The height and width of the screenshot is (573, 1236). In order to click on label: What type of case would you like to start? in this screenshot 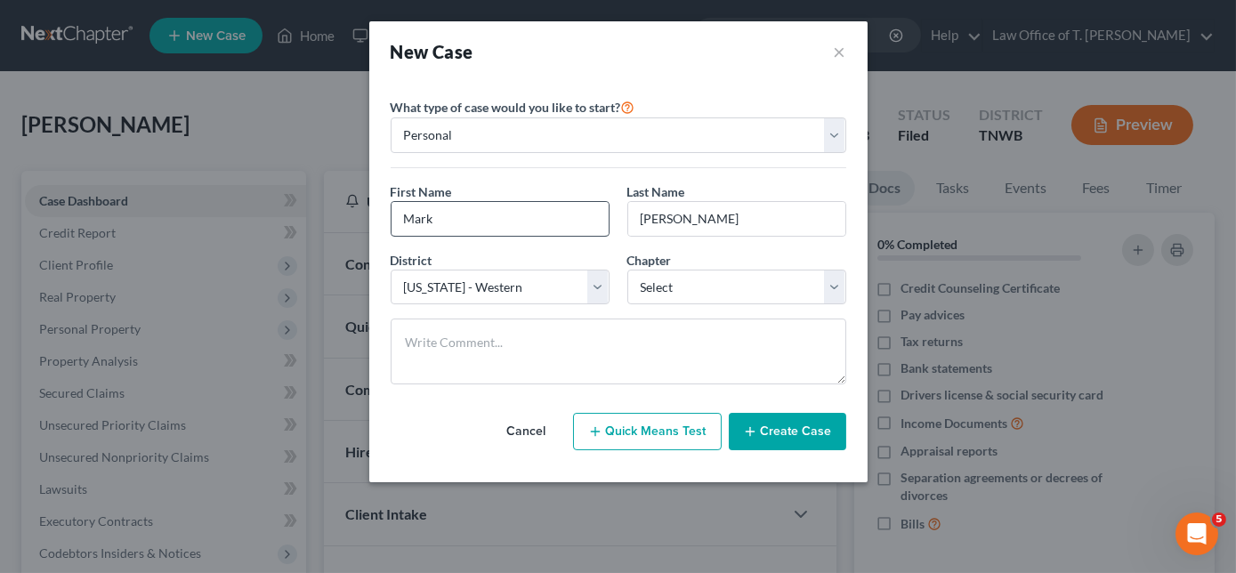, I will do `click(513, 107)`.